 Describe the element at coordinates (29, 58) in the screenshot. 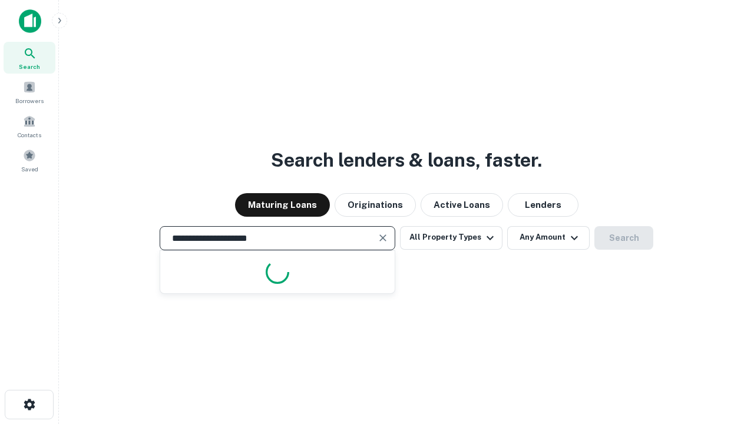

I see `a: Search` at that location.